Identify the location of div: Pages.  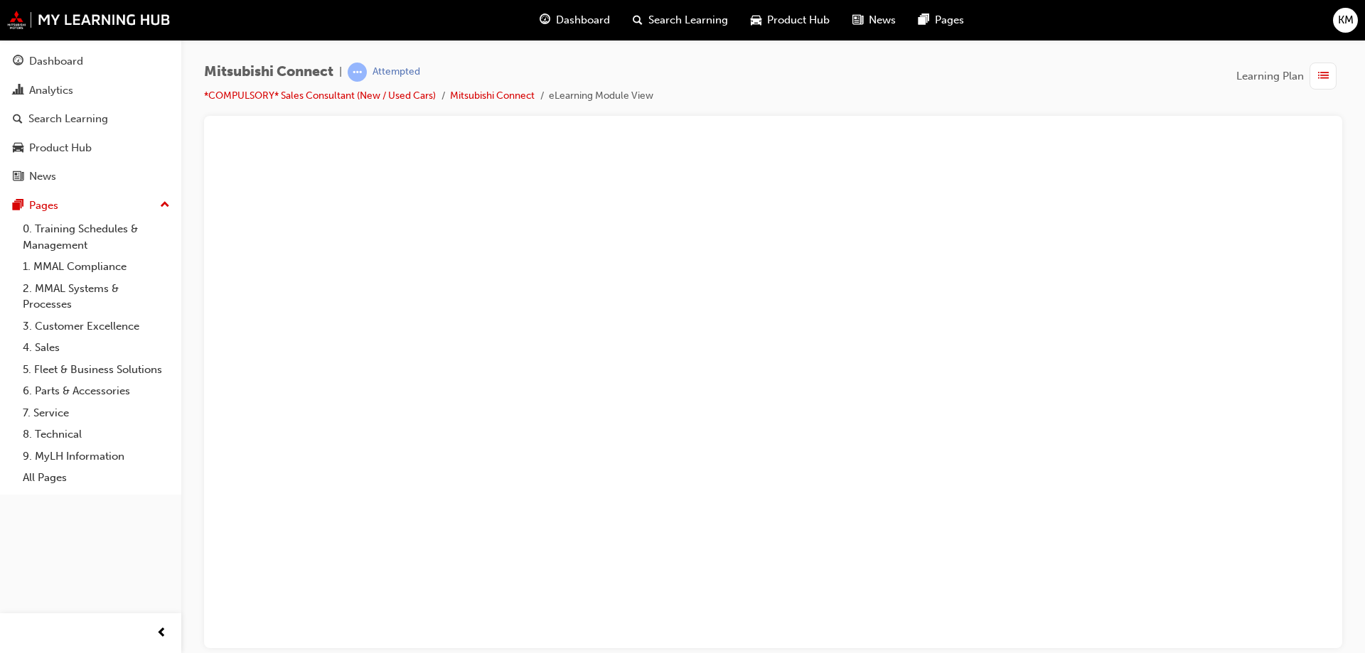
(43, 205).